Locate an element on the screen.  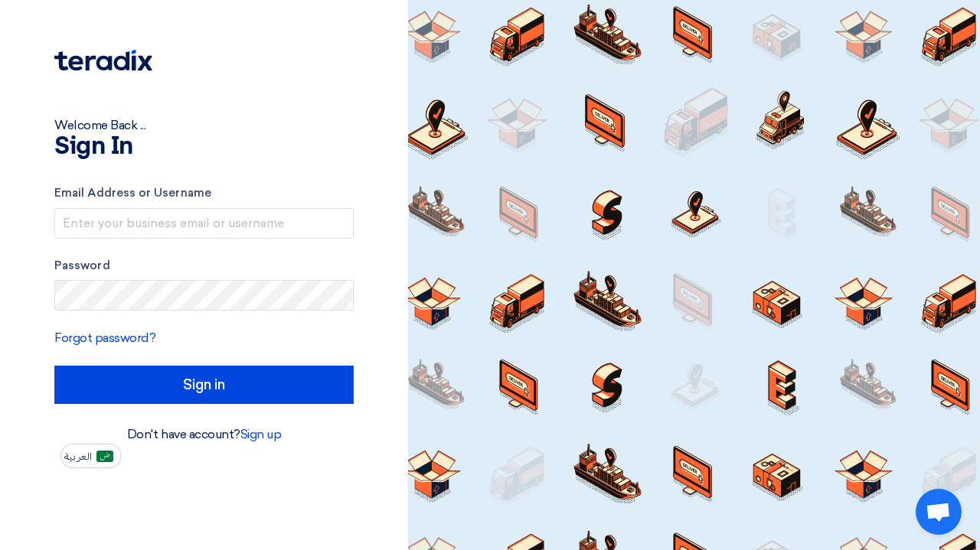
label: Password is located at coordinates (204, 266).